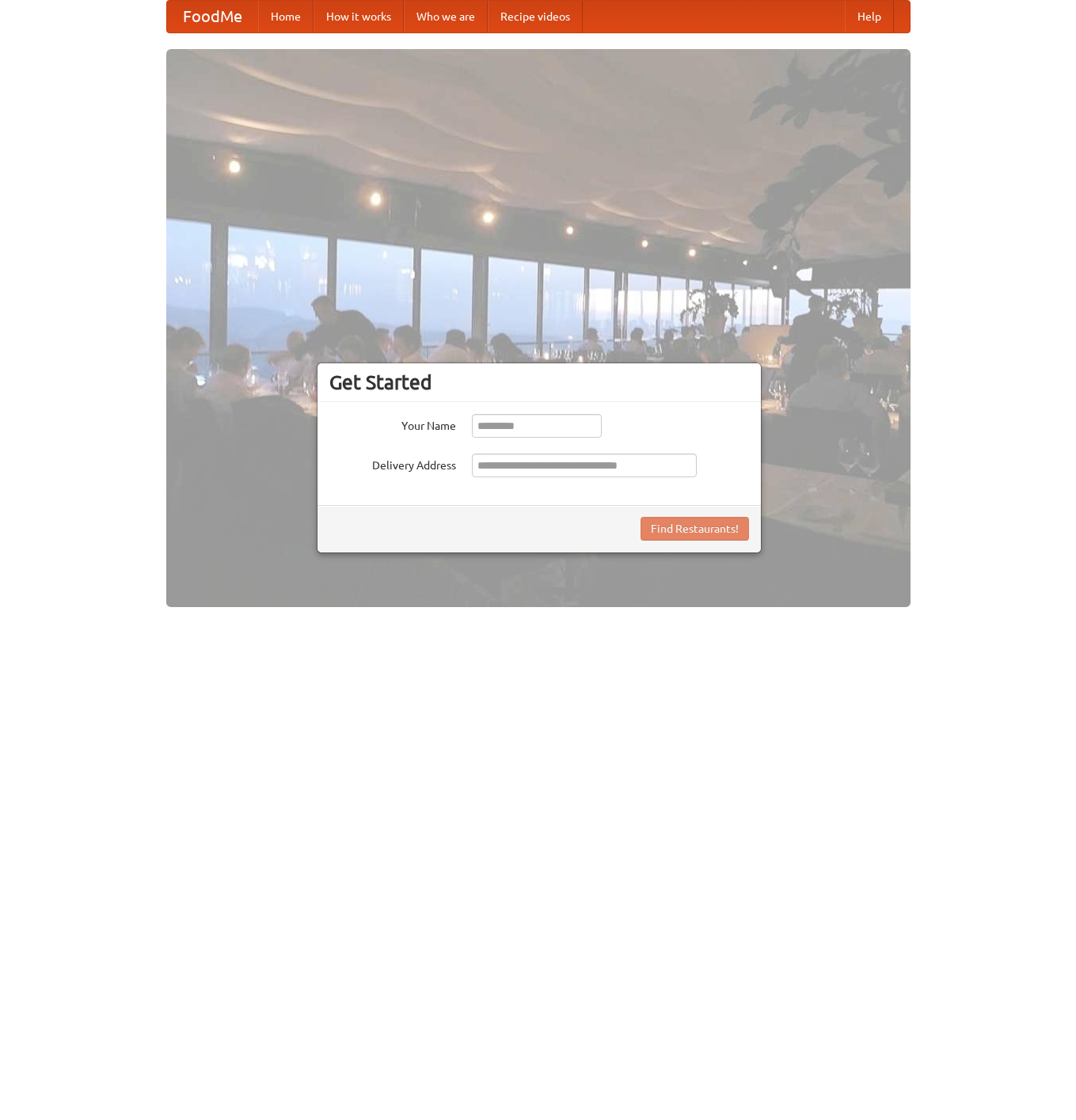  What do you see at coordinates (445, 17) in the screenshot?
I see `a: Who we are` at bounding box center [445, 17].